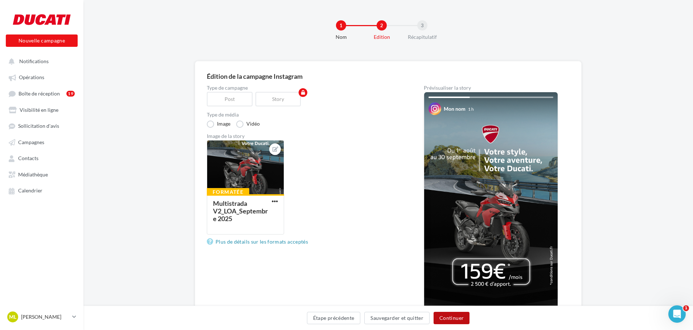 Image resolution: width=693 pixels, height=330 pixels. I want to click on span: Visibilité en ligne, so click(39, 110).